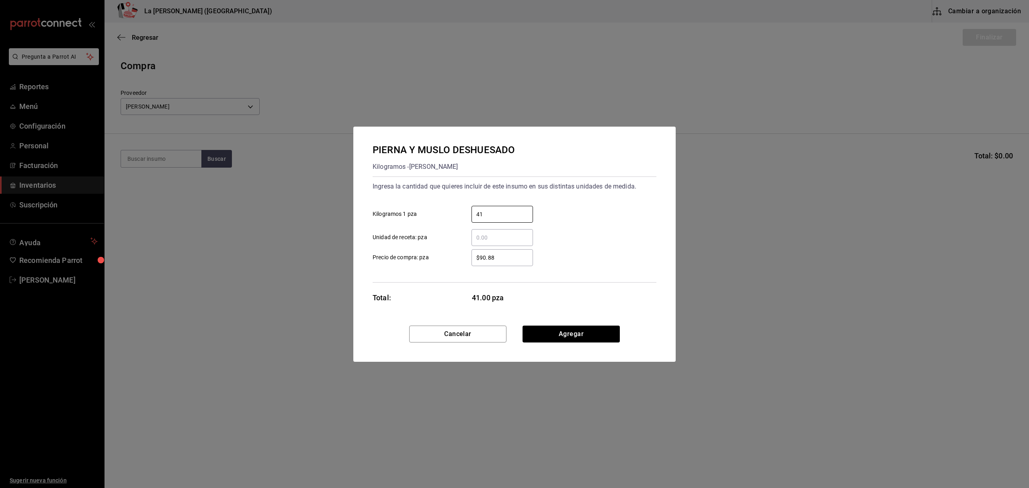 The width and height of the screenshot is (1029, 488). I want to click on input: Unidad de receta: pza, so click(502, 238).